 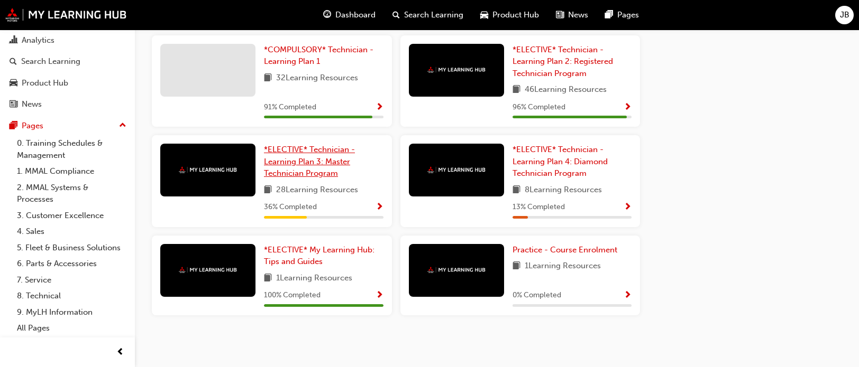 I want to click on a: 1. MMAL Compliance, so click(x=71, y=171).